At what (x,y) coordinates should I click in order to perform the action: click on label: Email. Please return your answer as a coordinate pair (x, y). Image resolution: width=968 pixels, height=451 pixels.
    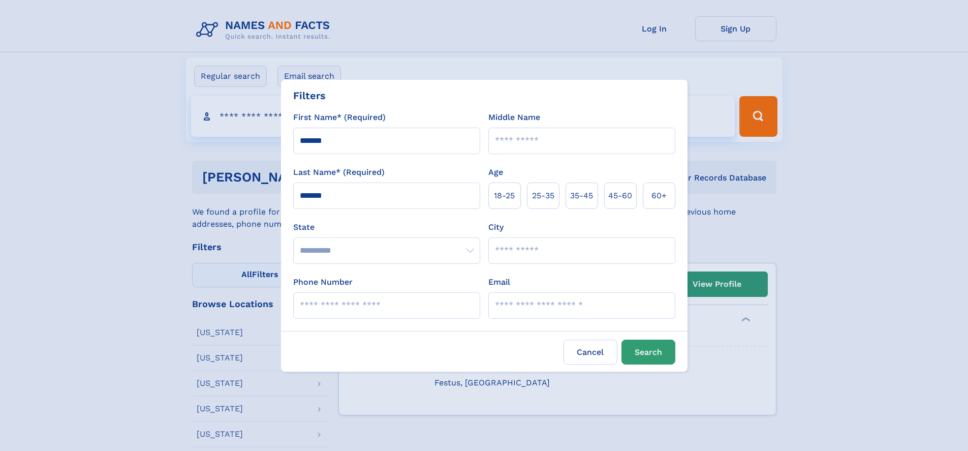
    Looking at the image, I should click on (499, 282).